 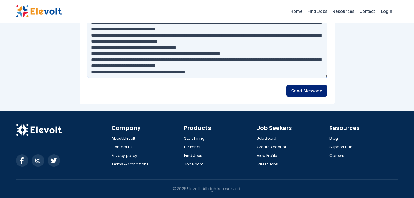 What do you see at coordinates (399, 183) in the screenshot?
I see `div: Chat Widget` at bounding box center [399, 183].